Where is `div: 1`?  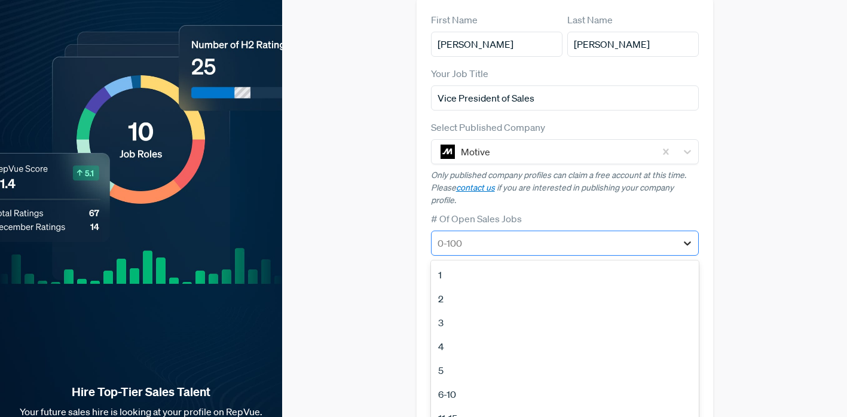
div: 1 is located at coordinates (565, 275).